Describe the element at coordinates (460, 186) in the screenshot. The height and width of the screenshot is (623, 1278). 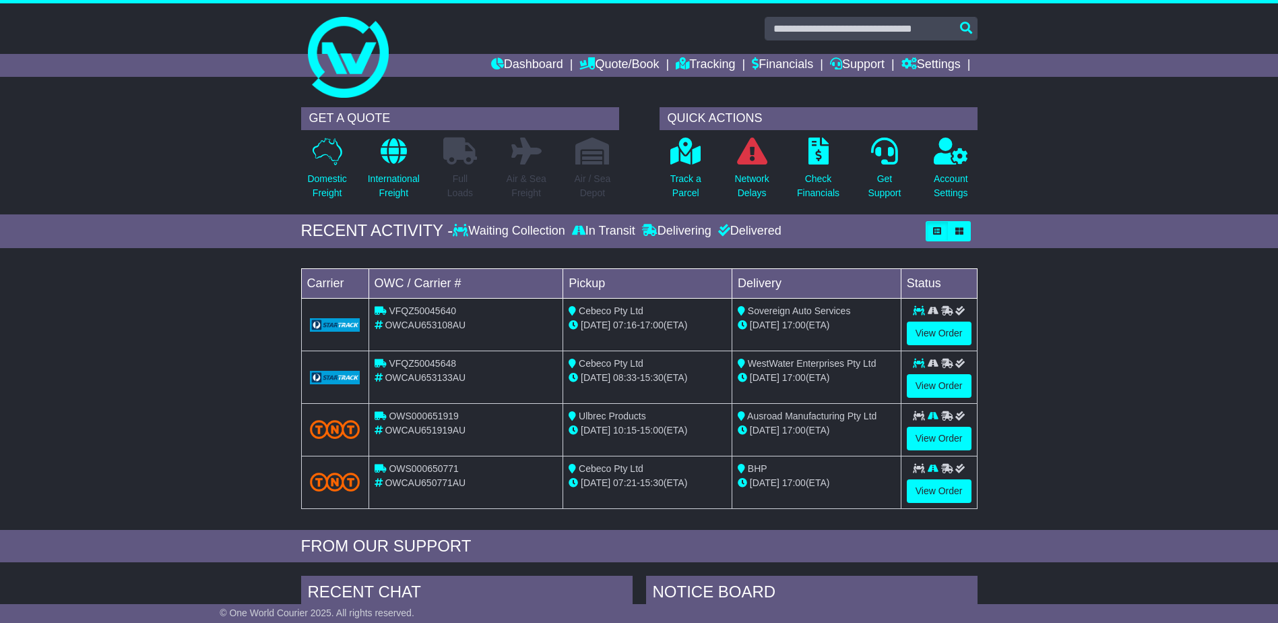
I see `p: Full Loads` at that location.